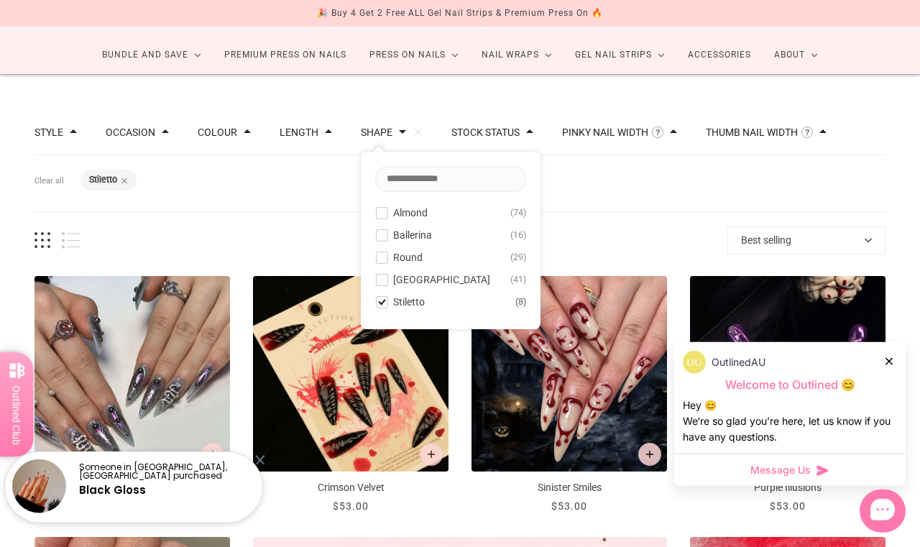  I want to click on a: Diamondback Dazzle, so click(132, 394).